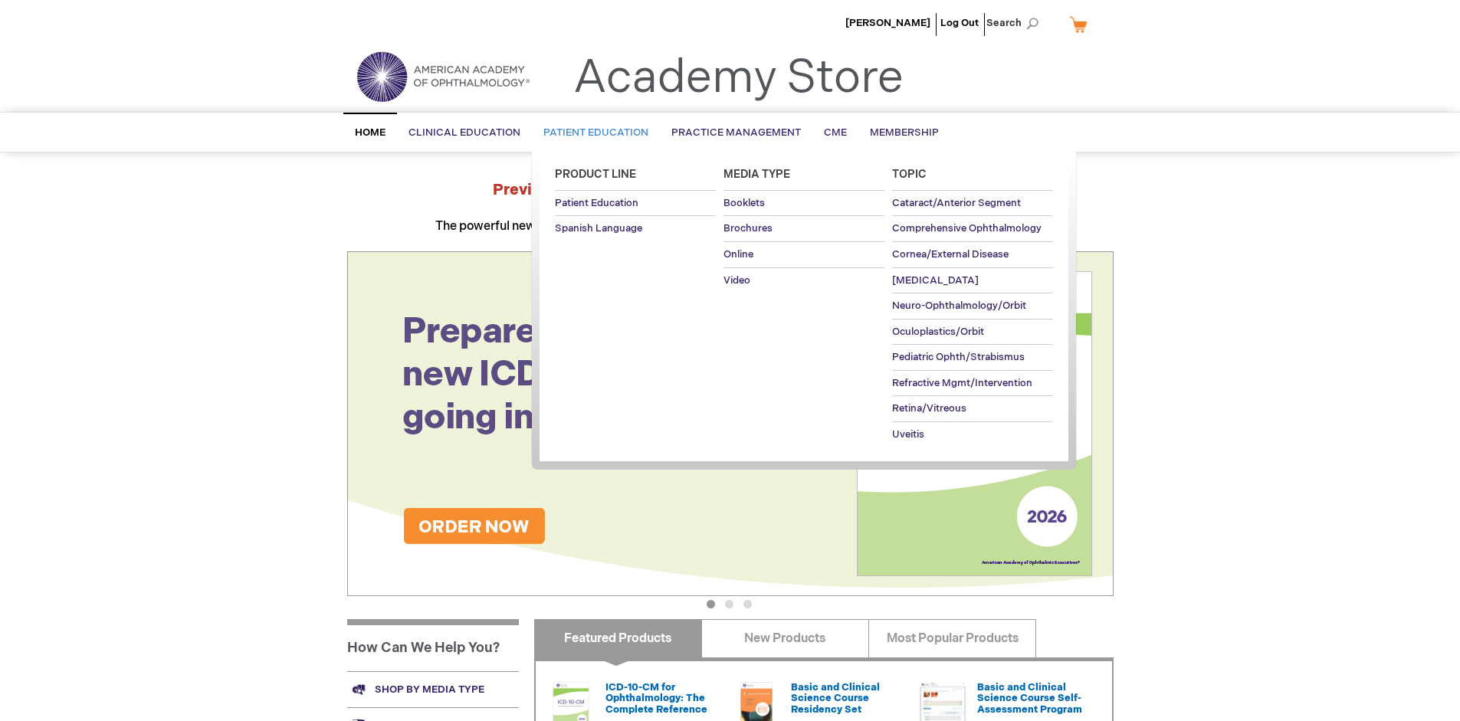 Image resolution: width=1460 pixels, height=721 pixels. Describe the element at coordinates (962, 383) in the screenshot. I see `span: Refractive Mgmt/Intervention` at that location.